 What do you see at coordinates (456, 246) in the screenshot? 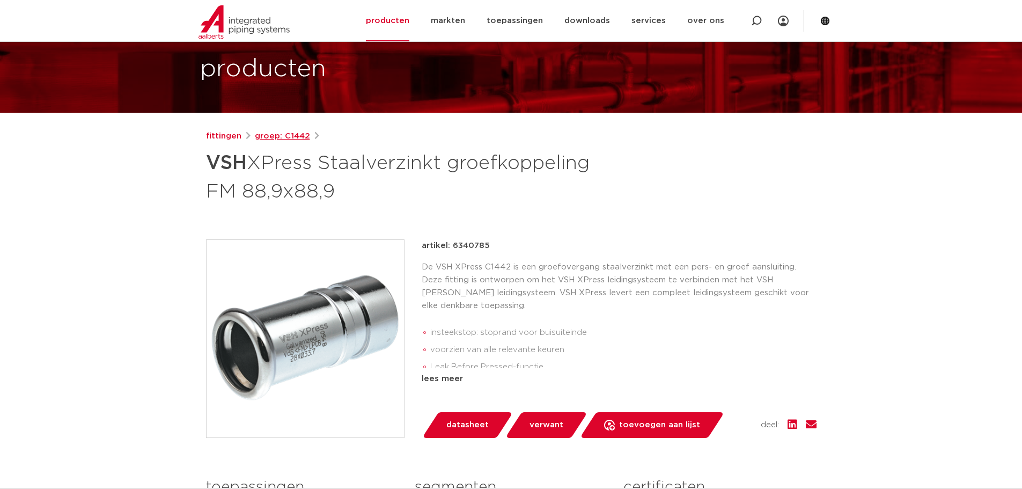
I see `p: artikel: 6340785` at bounding box center [456, 246].